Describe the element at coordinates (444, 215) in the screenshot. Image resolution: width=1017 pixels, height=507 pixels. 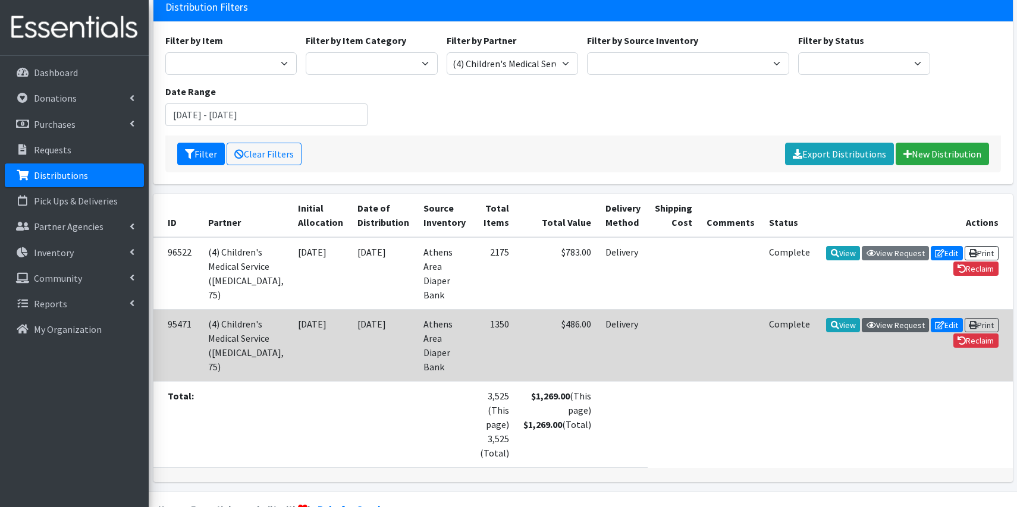
I see `th: Source Inventory` at that location.